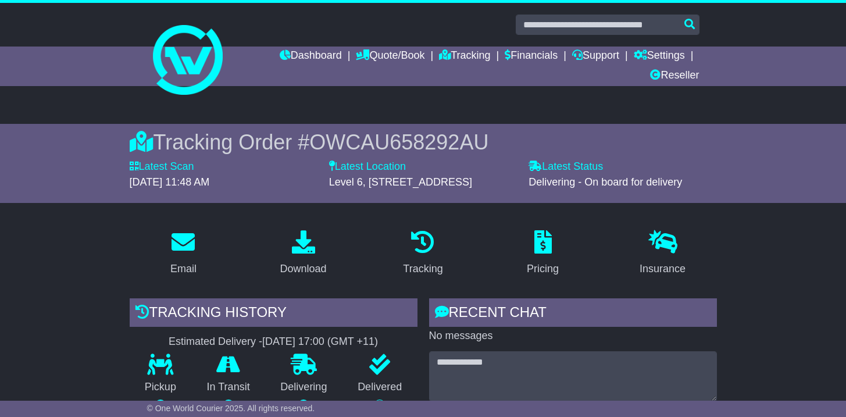  Describe the element at coordinates (662, 269) in the screenshot. I see `div: Insurance` at that location.